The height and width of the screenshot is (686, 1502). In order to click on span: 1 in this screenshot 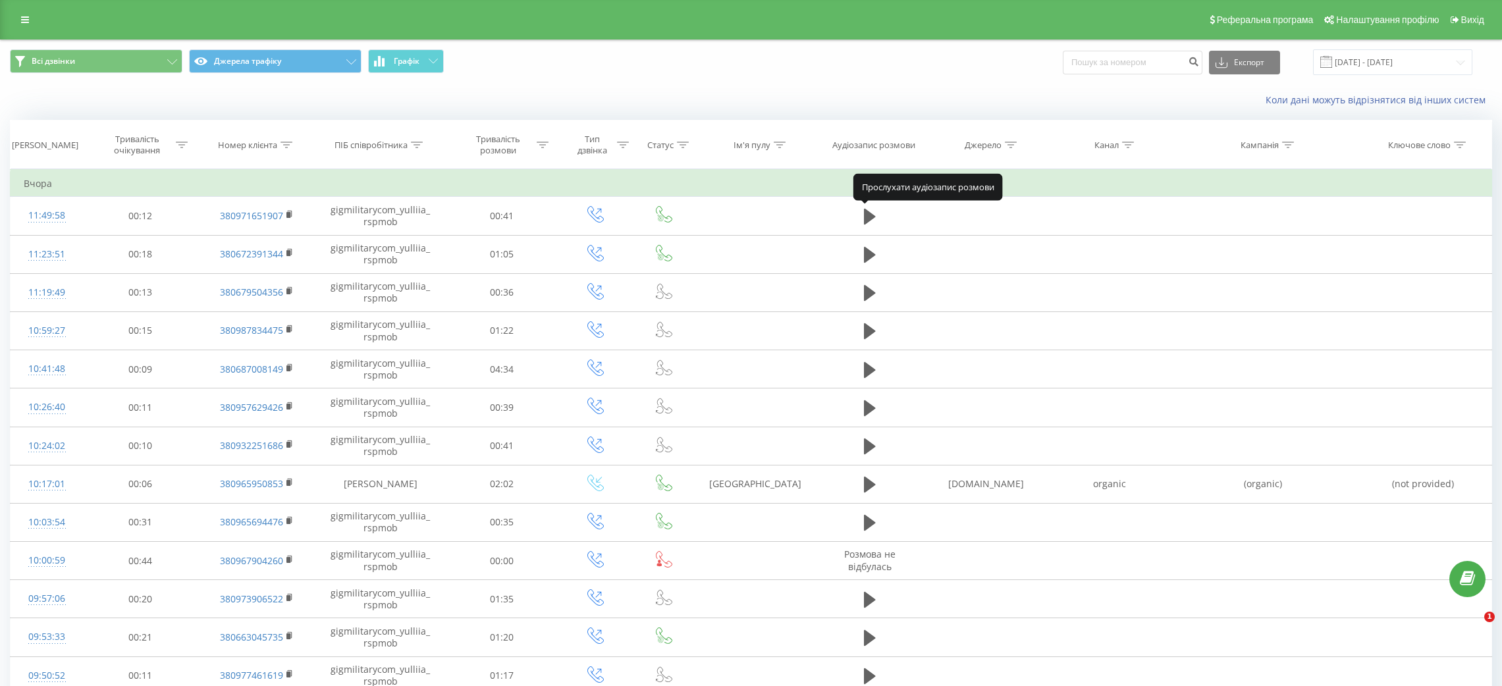, I will do `click(1489, 617)`.